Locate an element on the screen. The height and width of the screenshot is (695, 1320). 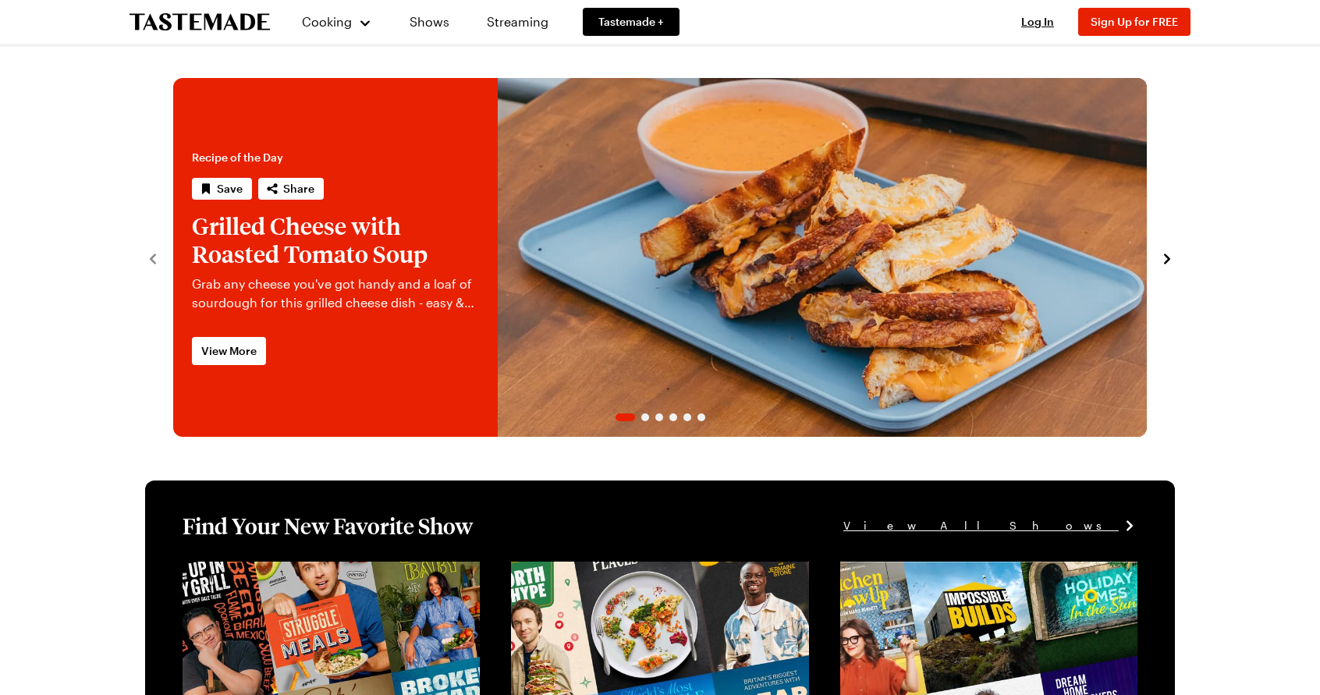
span: Save is located at coordinates (229, 189).